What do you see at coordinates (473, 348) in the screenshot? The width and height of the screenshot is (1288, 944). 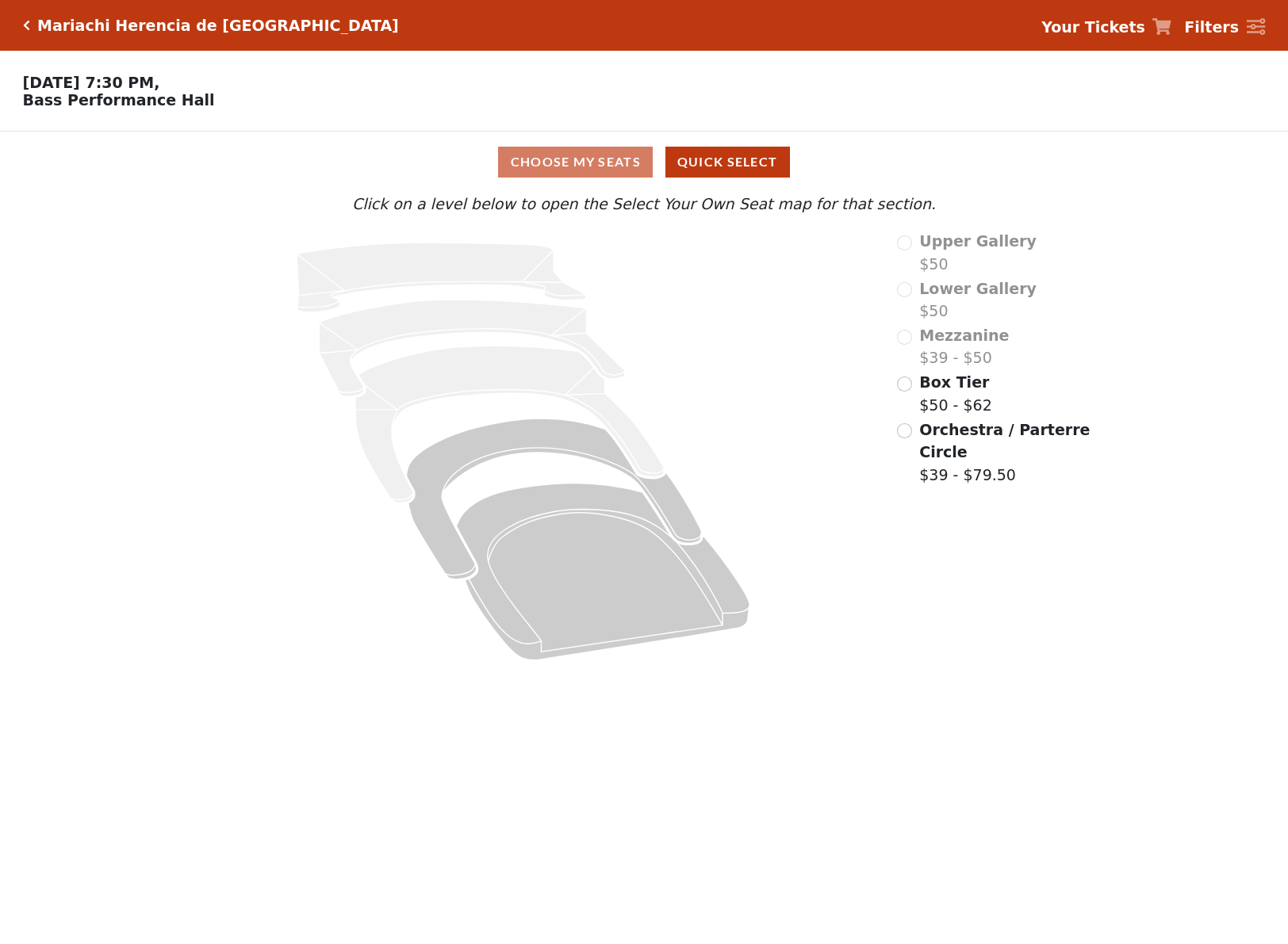 I see `path: Lower Gallery - Seats Available: 0` at bounding box center [473, 348].